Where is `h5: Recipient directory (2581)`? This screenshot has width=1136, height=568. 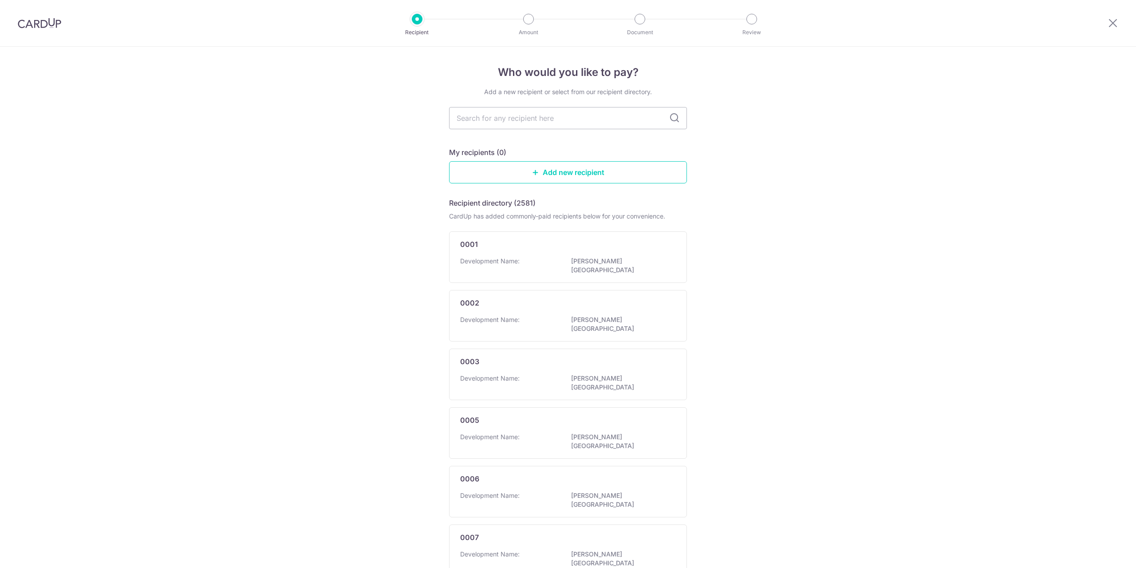
h5: Recipient directory (2581) is located at coordinates (492, 203).